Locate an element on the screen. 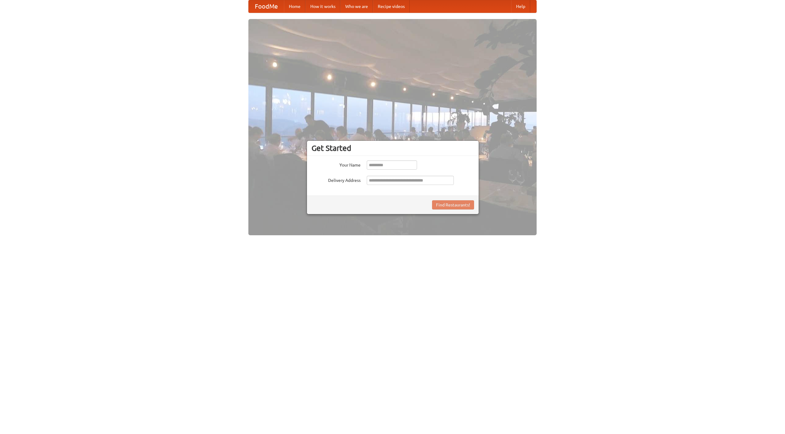 This screenshot has height=434, width=785. a: Help is located at coordinates (521, 6).